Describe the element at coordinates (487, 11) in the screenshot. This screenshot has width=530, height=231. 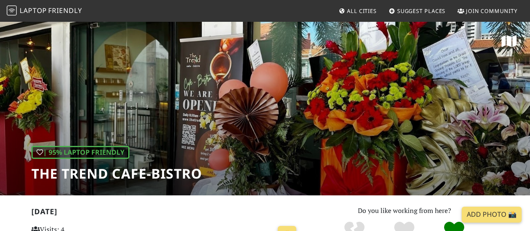
I see `a: Join Community` at that location.